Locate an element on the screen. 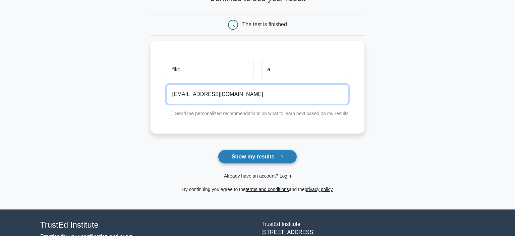 Image resolution: width=515 pixels, height=236 pixels. div: By continuing you agree to the and the is located at coordinates (258, 189).